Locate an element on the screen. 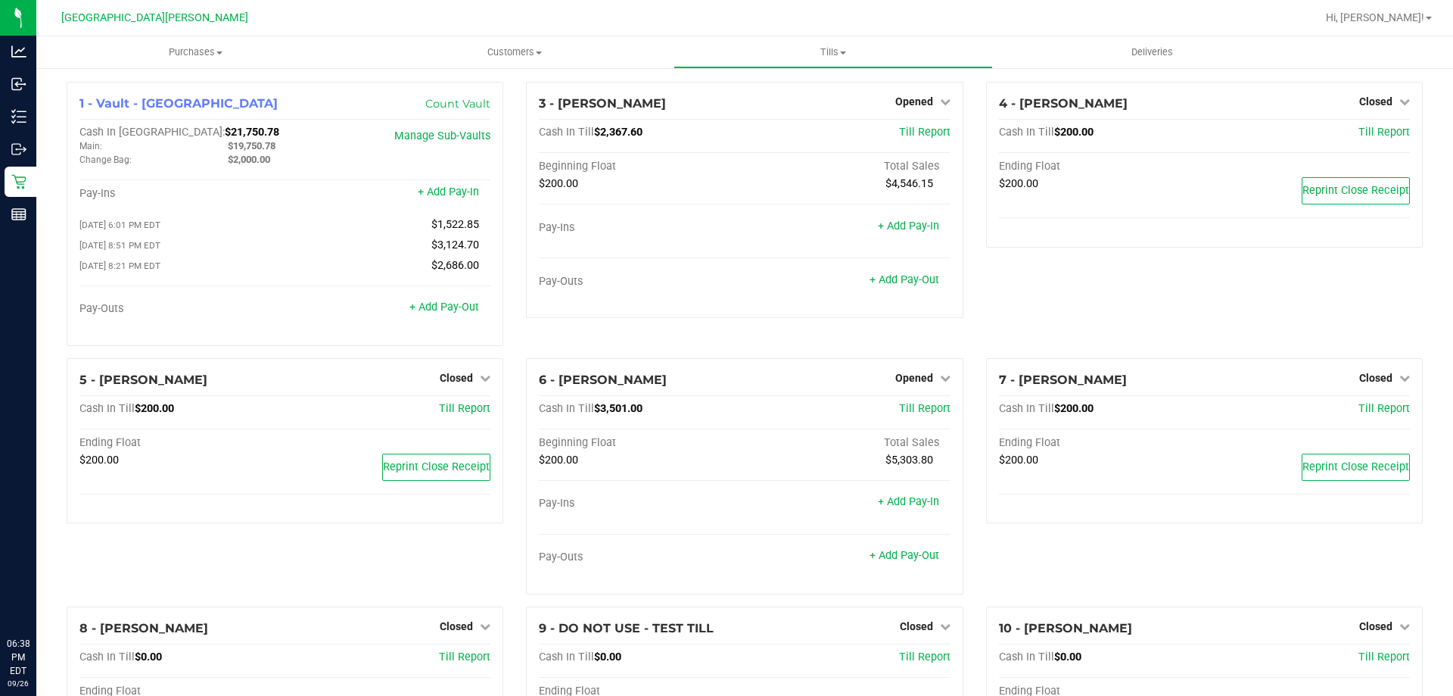  a: Customers is located at coordinates (514, 52).